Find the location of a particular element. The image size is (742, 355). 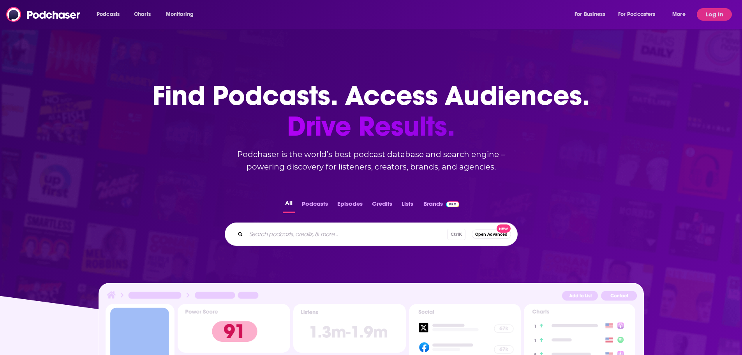

h2: Podchaser is the world’s best podcast database and search engine – powering discovery for listene... is located at coordinates (371, 161).